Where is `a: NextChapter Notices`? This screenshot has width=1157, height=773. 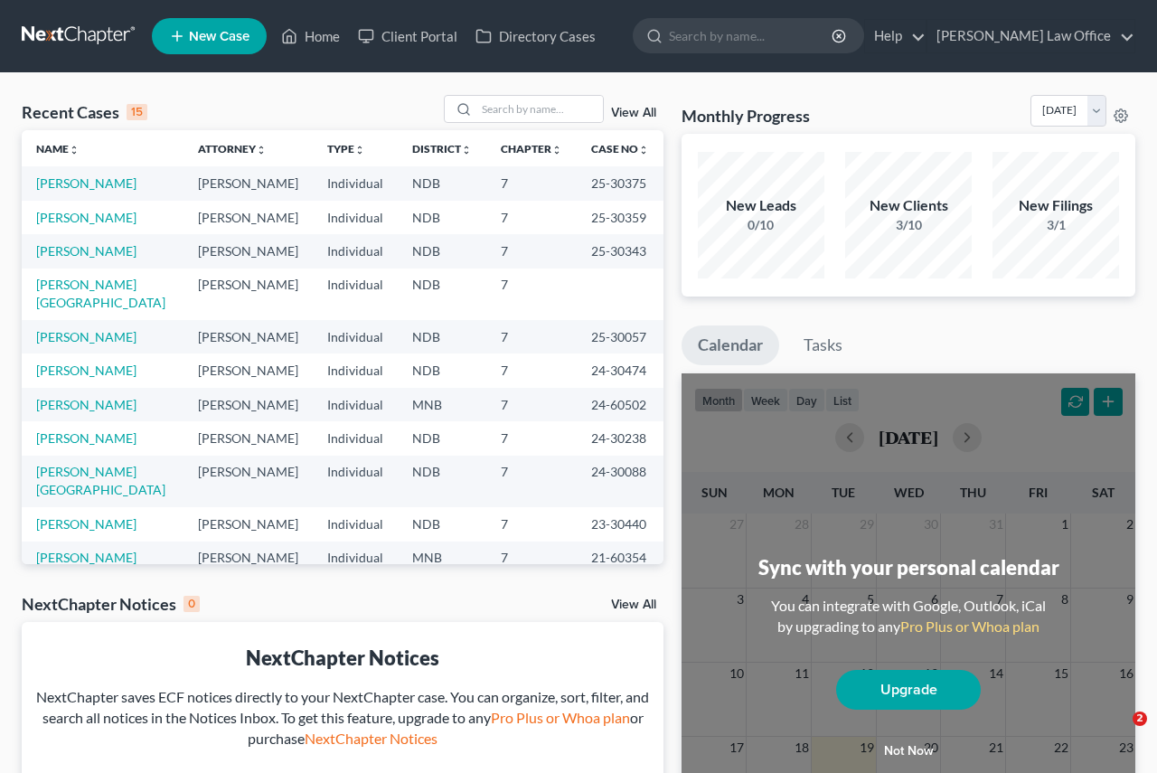
a: NextChapter Notices is located at coordinates (371, 738).